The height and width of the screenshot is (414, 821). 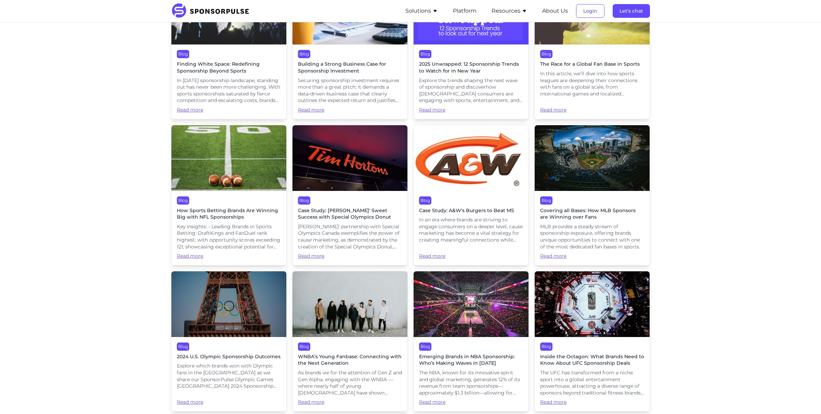 I want to click on img: Photo by Derek Story courtesy of Unsplash, so click(x=592, y=158).